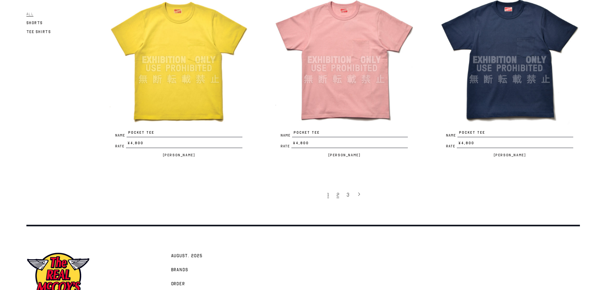 This screenshot has width=606, height=290. I want to click on span: All, so click(30, 14).